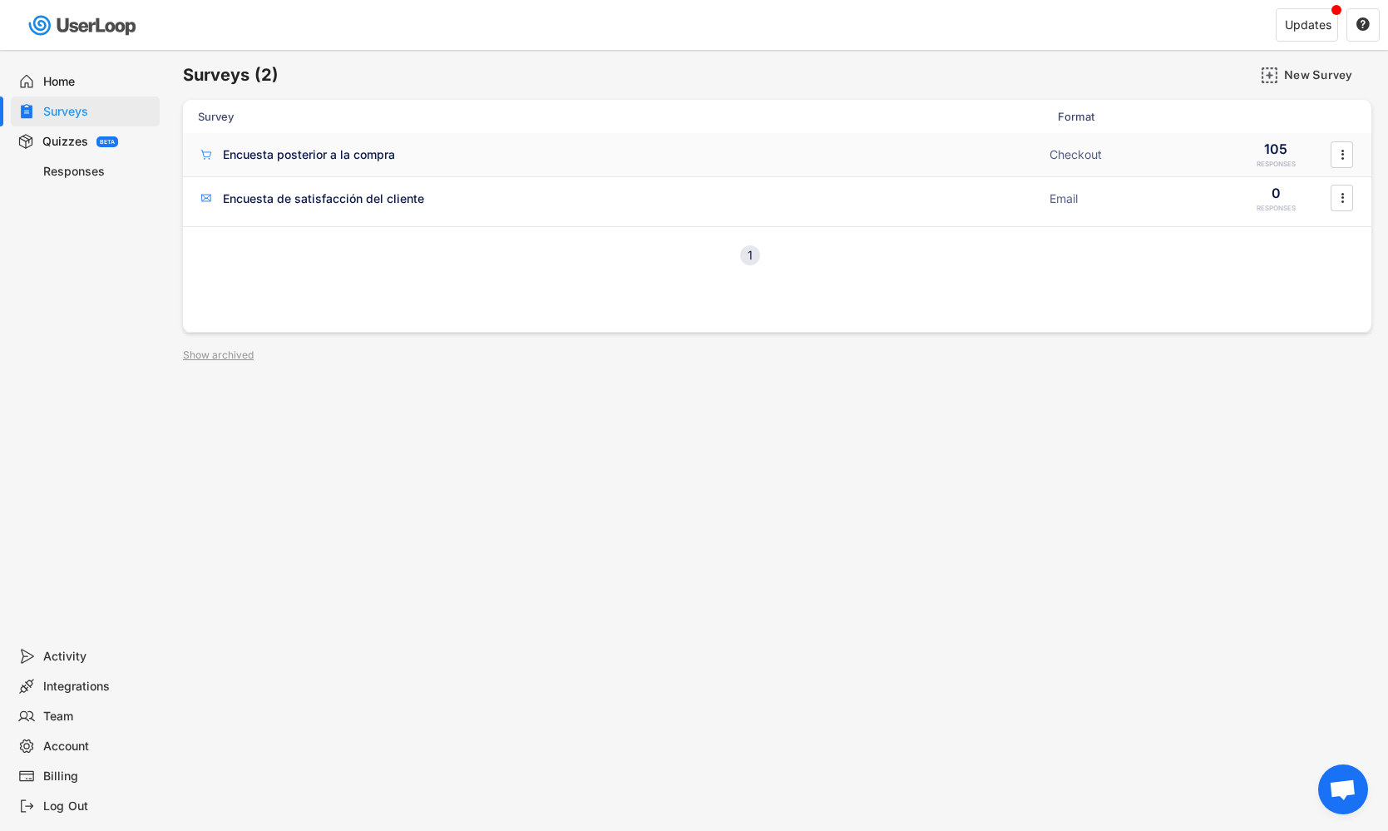 The image size is (1388, 831). I want to click on div: Integrations, so click(98, 686).